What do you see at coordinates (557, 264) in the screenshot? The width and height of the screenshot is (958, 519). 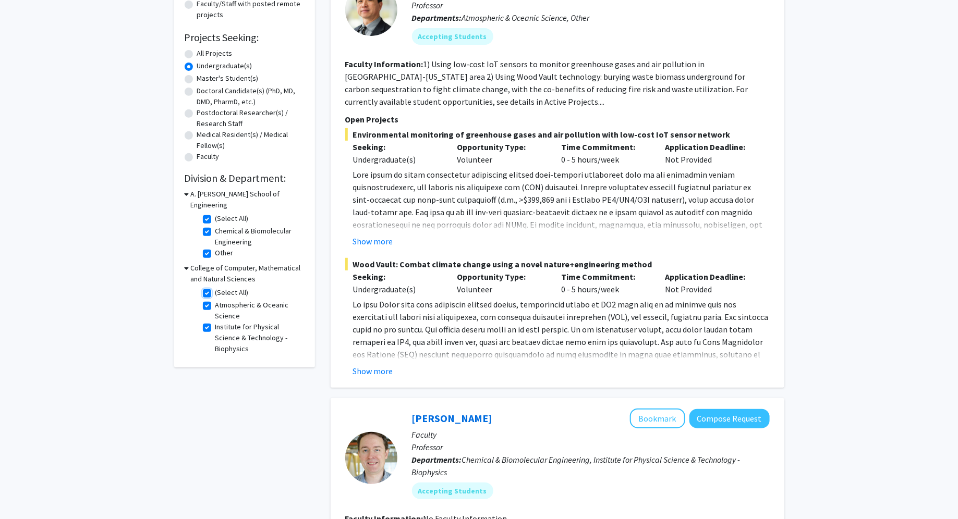 I see `span: Wood Vault: Combat climate change using a novel nature+engineering method` at bounding box center [557, 264].